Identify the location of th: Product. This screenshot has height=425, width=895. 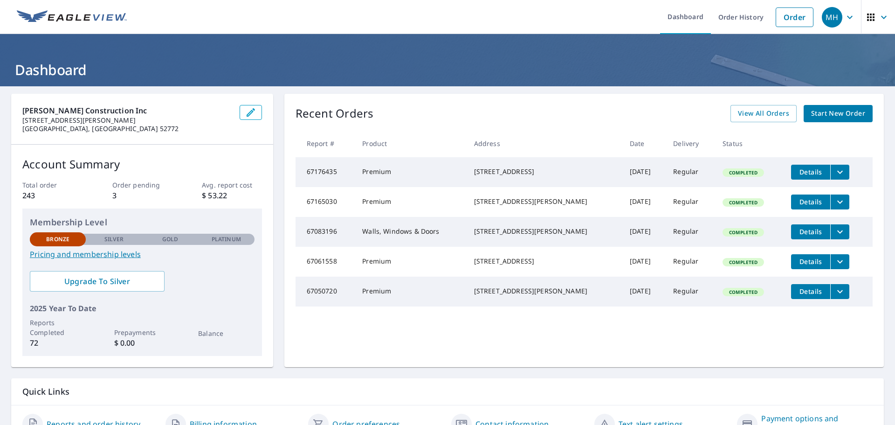
(410, 143).